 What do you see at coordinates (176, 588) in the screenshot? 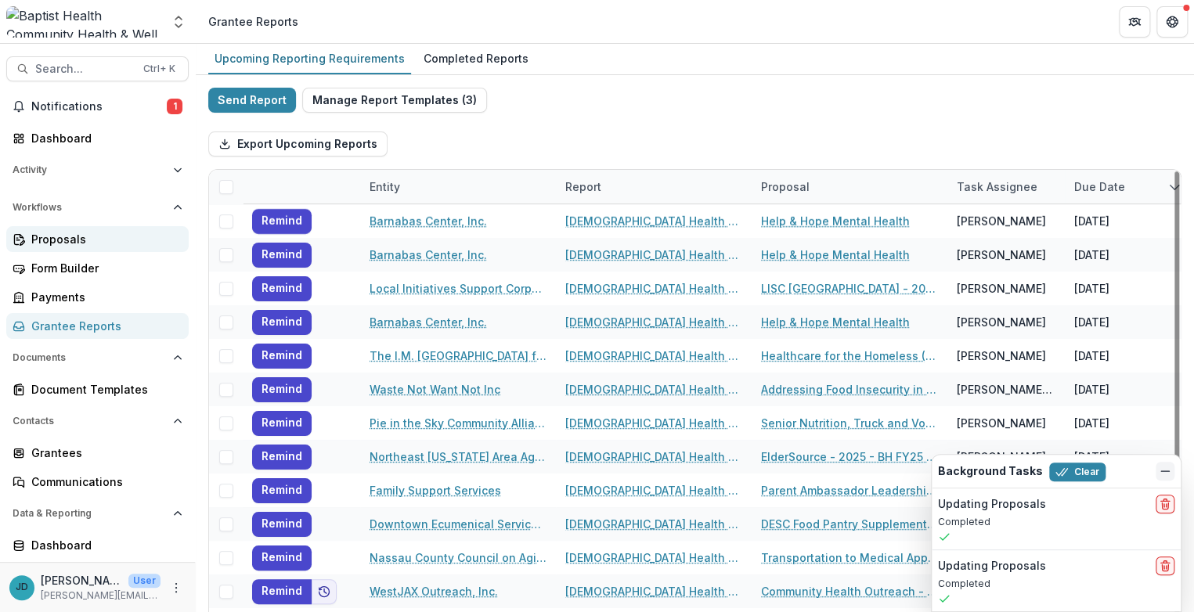
I see `button: More` at bounding box center [176, 588].